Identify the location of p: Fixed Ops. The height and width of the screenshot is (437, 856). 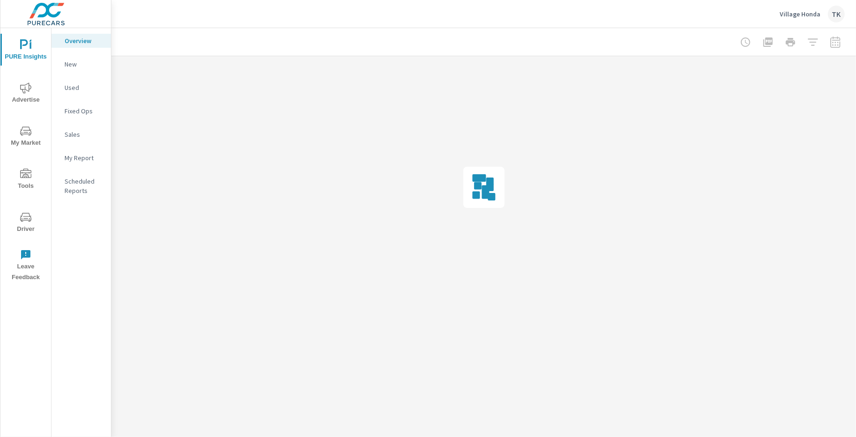
(84, 111).